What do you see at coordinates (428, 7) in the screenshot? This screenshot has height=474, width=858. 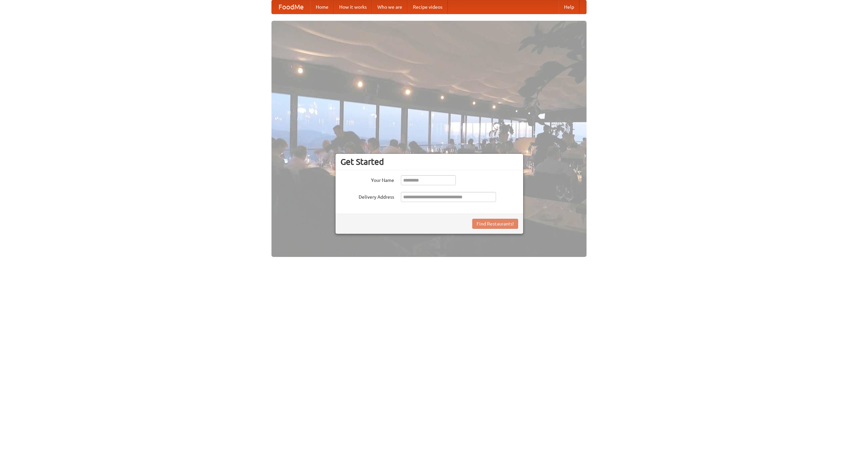 I see `a: Recipe videos` at bounding box center [428, 7].